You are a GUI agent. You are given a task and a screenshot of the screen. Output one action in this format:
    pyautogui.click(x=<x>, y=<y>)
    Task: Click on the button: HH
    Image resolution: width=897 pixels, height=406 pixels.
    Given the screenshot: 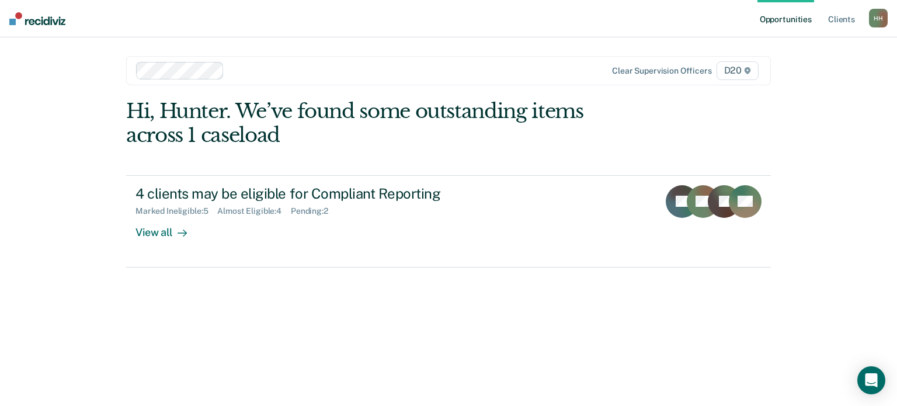 What is the action you would take?
    pyautogui.click(x=879, y=18)
    